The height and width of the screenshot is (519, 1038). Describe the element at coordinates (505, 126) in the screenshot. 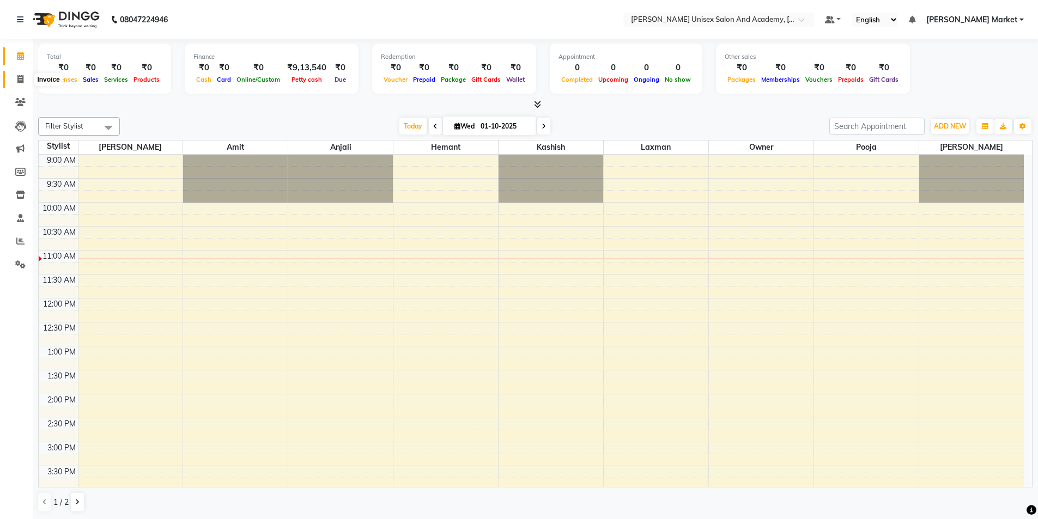

I see `input: 2025-10-01` at that location.